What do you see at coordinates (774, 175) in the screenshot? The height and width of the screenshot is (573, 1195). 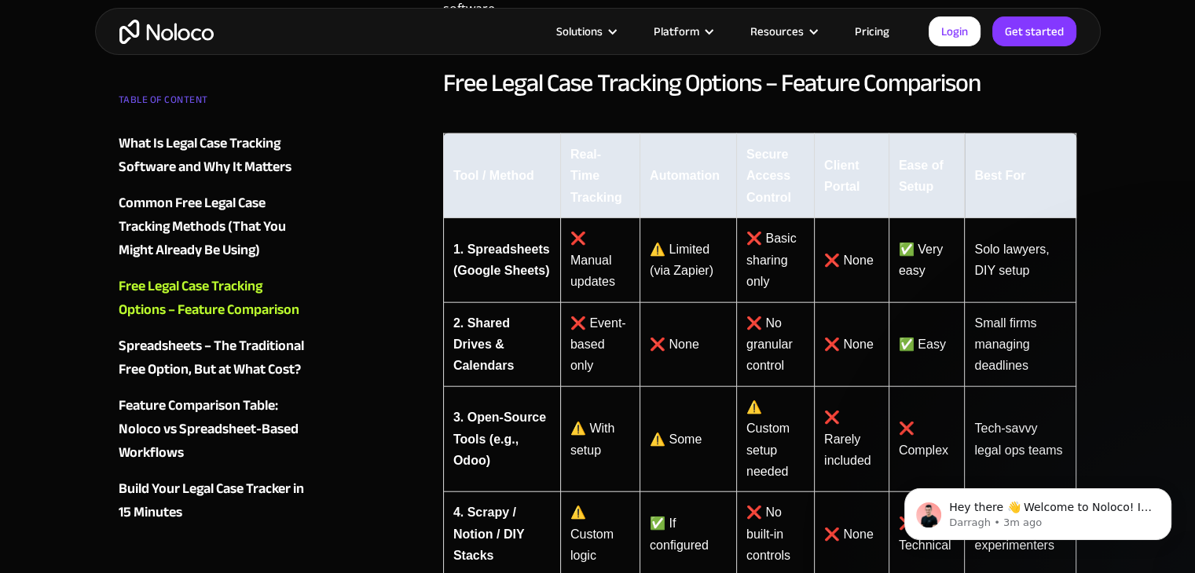 I see `th: Secure Access Control` at bounding box center [774, 175].